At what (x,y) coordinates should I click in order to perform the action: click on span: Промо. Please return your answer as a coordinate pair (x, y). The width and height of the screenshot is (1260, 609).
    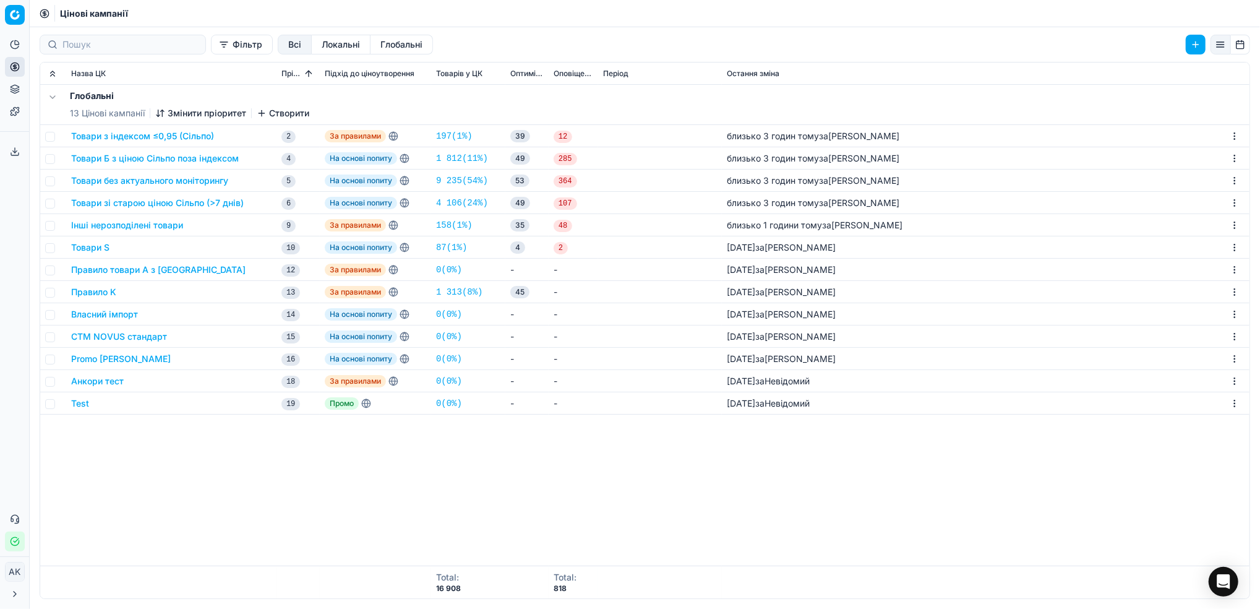
    Looking at the image, I should click on (342, 403).